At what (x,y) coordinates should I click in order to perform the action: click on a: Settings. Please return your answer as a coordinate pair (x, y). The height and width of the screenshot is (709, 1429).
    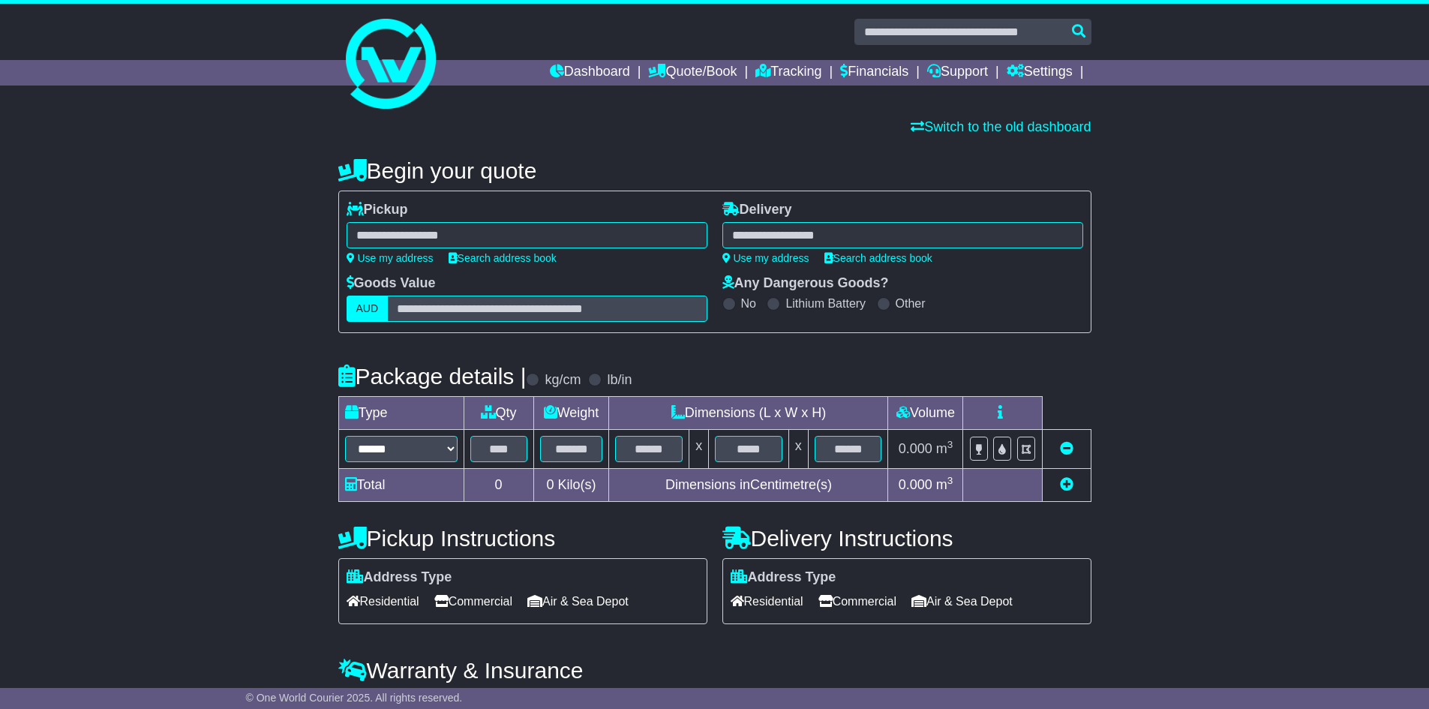
    Looking at the image, I should click on (1040, 73).